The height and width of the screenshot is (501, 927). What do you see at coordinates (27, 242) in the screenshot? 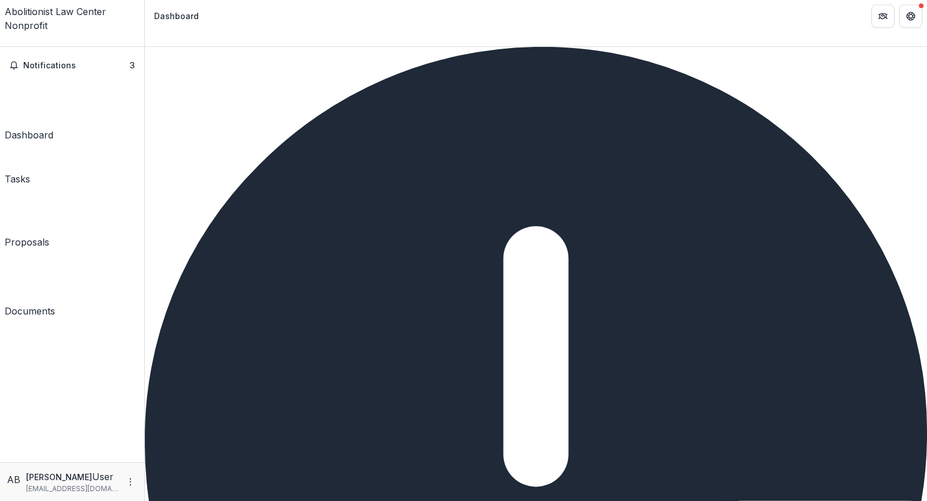
I see `div: Proposals` at bounding box center [27, 242].